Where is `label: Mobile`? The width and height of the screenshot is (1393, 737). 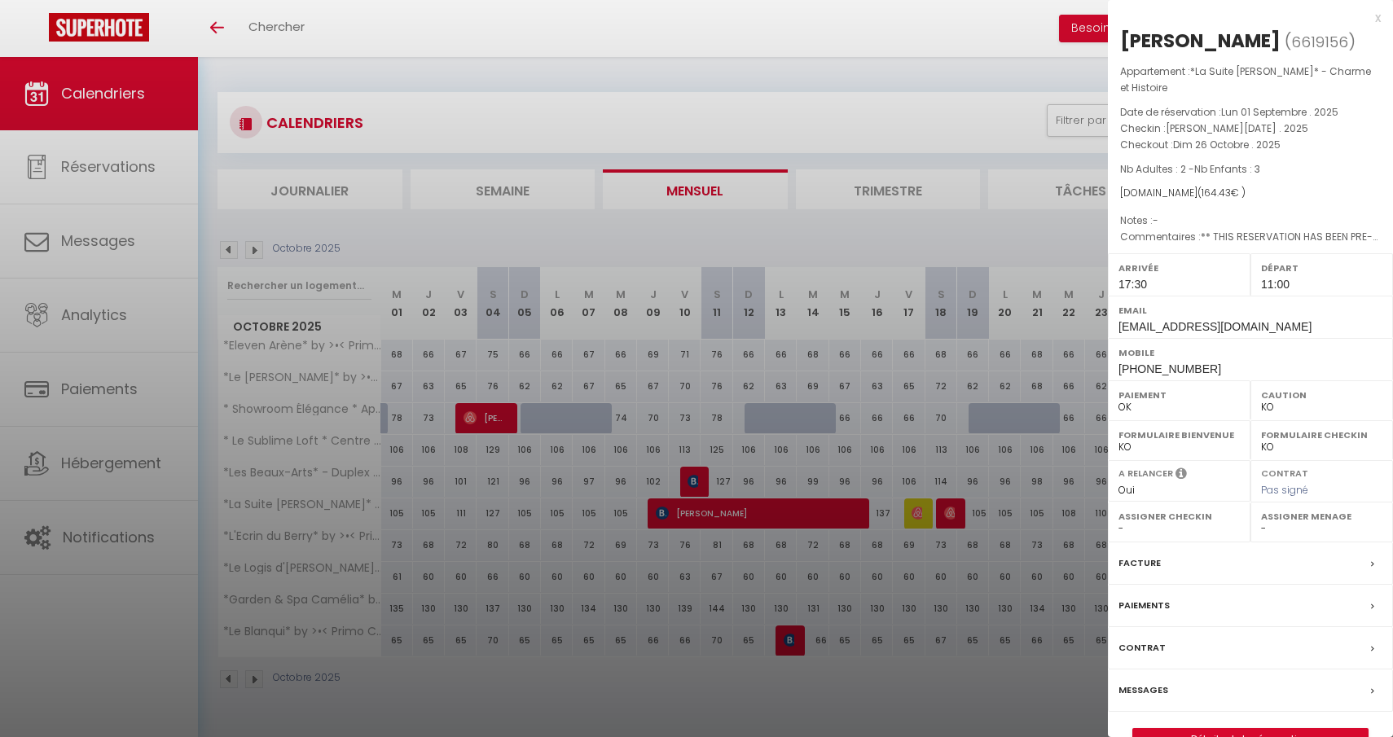 label: Mobile is located at coordinates (1250, 353).